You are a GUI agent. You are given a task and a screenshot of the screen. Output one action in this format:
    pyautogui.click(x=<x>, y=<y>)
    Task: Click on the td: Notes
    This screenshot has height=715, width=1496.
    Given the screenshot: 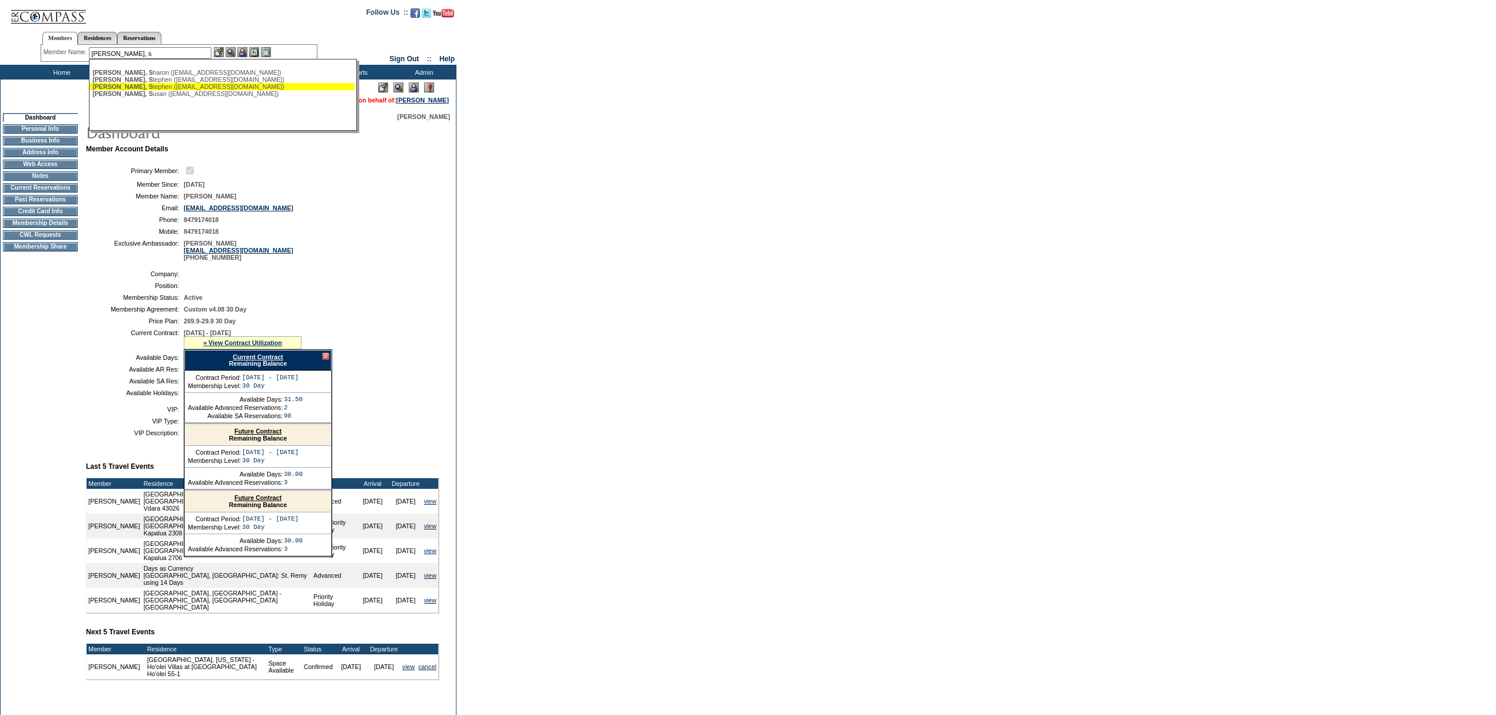 What is the action you would take?
    pyautogui.click(x=40, y=176)
    